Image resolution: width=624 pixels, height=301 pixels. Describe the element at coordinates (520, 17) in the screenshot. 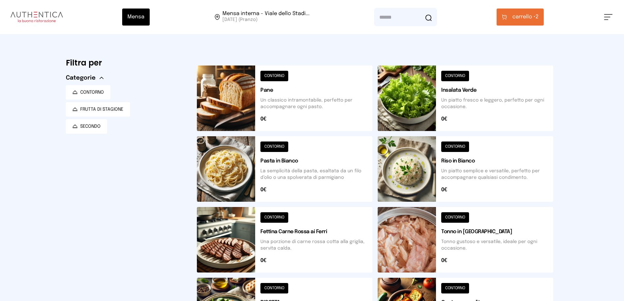

I see `button: carrello •2` at that location.